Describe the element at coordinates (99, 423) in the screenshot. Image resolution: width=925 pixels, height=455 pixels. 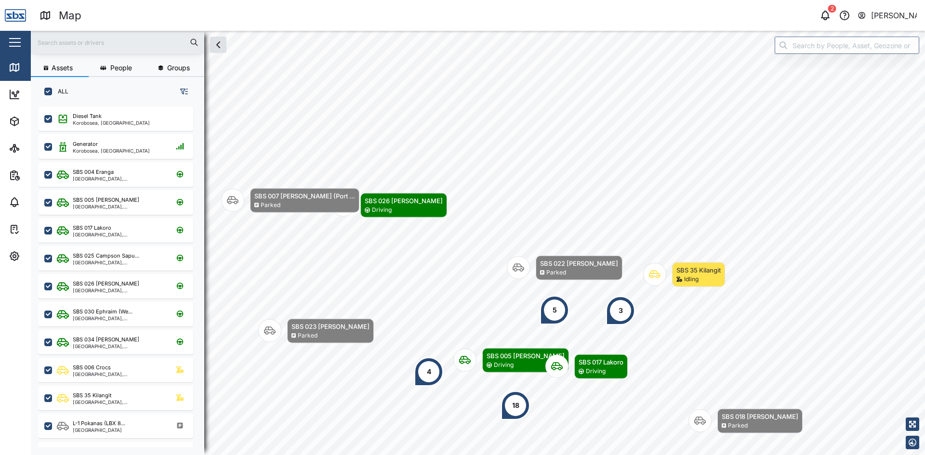
I see `div: L-1 Pokanas (LBX 8...` at that location.